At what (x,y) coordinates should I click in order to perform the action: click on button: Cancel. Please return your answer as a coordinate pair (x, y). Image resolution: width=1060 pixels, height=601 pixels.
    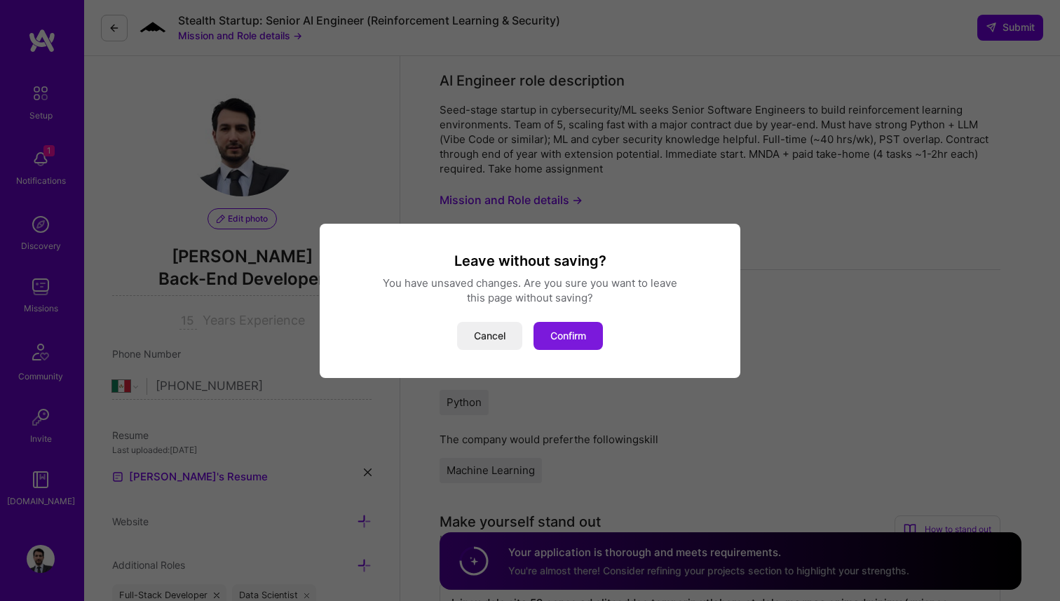
    Looking at the image, I should click on (489, 336).